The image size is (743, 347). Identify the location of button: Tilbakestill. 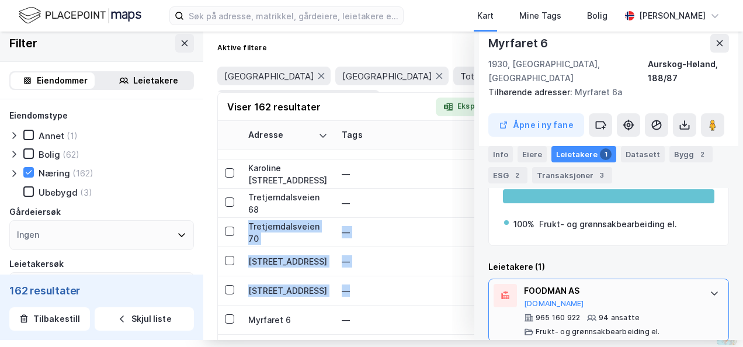
(50, 319).